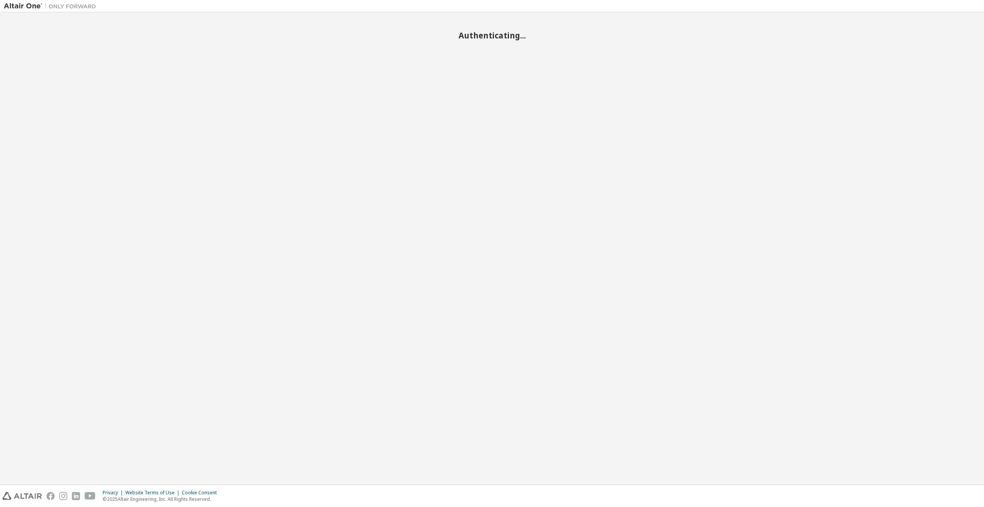  Describe the element at coordinates (162, 499) in the screenshot. I see `p: © 2025 Altair Engineering, Inc. All Rights Reserved.` at that location.